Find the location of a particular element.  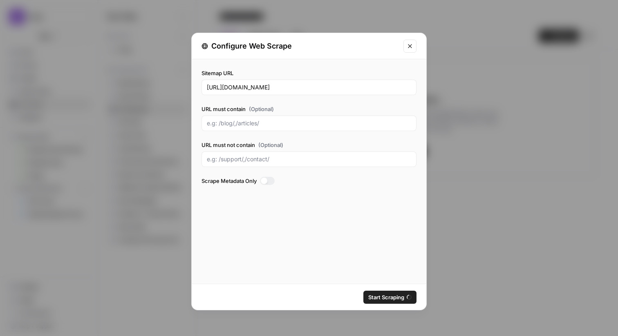

label: URL must contain is located at coordinates (309, 109).